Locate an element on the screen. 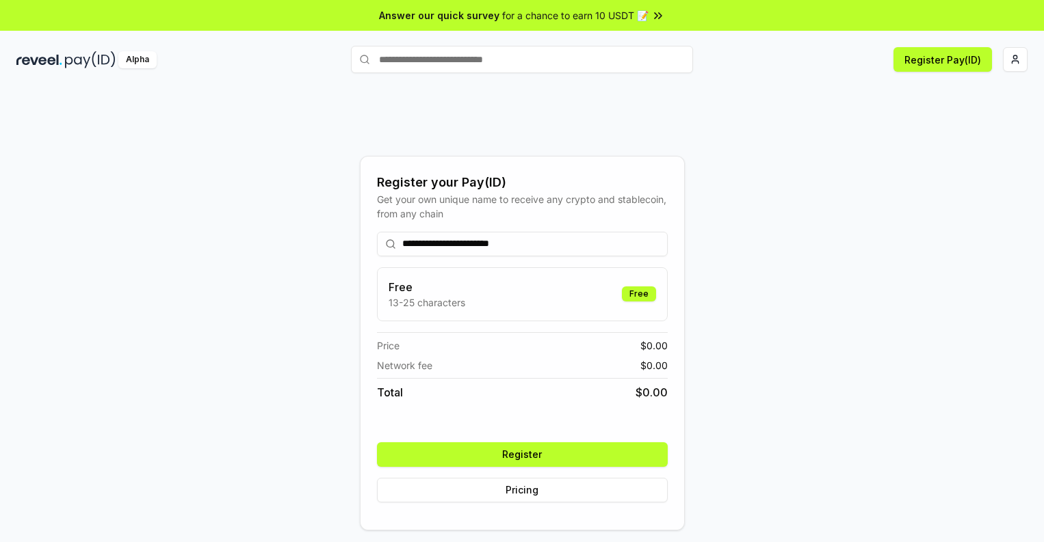 The width and height of the screenshot is (1044, 542). div: Free is located at coordinates (639, 294).